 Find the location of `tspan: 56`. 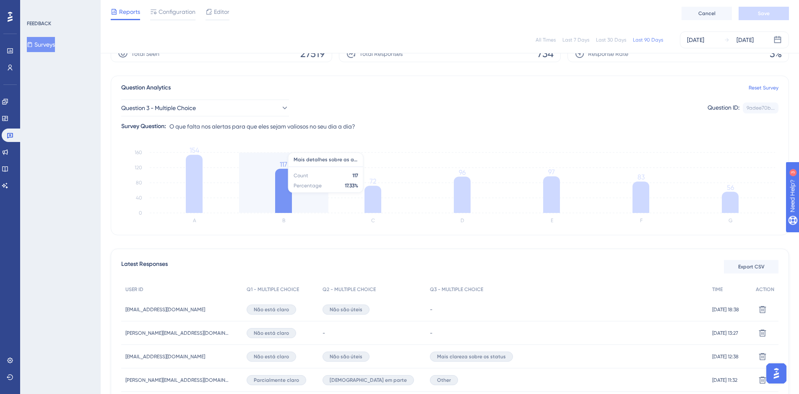

tspan: 56 is located at coordinates (730, 187).